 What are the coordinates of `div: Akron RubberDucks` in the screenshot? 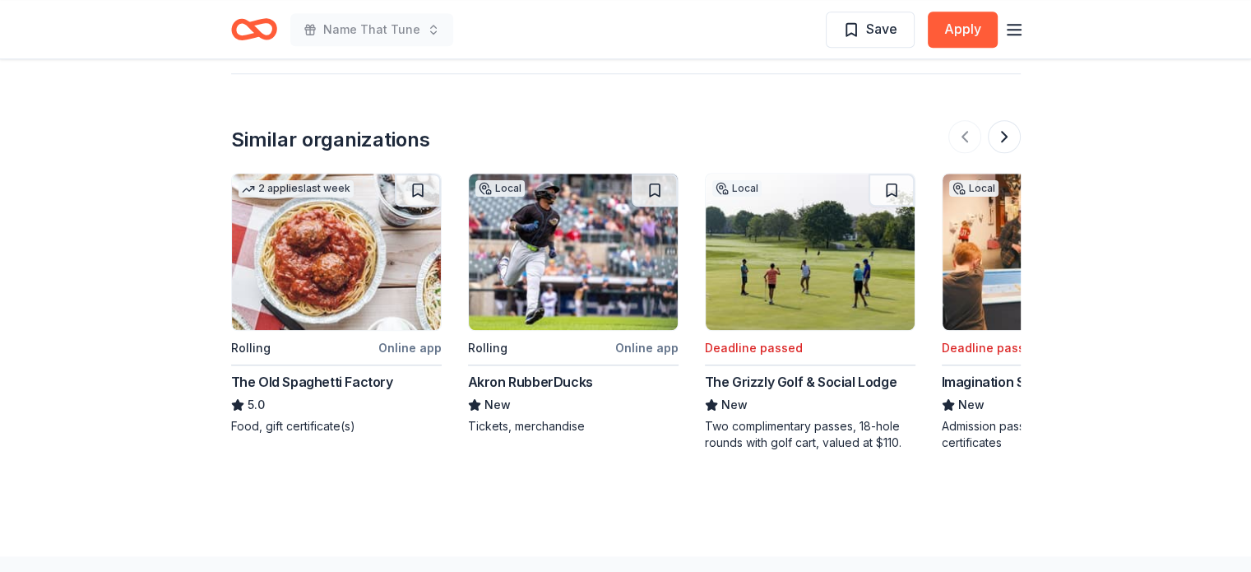 It's located at (530, 382).